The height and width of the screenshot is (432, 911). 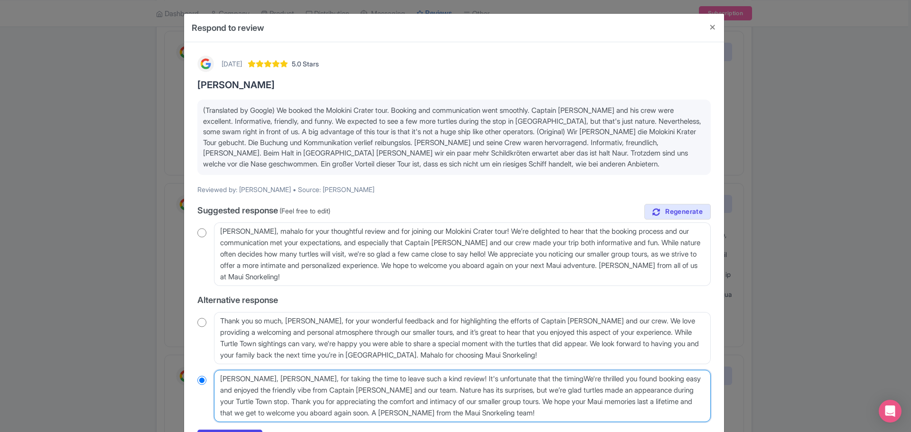 I want to click on img: Google Logo, so click(x=205, y=64).